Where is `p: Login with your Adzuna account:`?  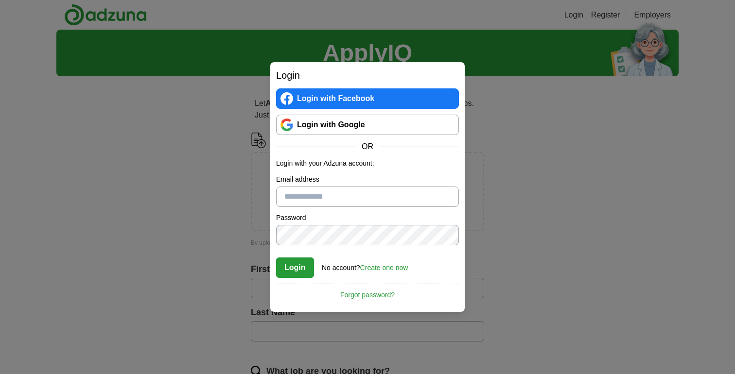
p: Login with your Adzuna account: is located at coordinates (367, 163).